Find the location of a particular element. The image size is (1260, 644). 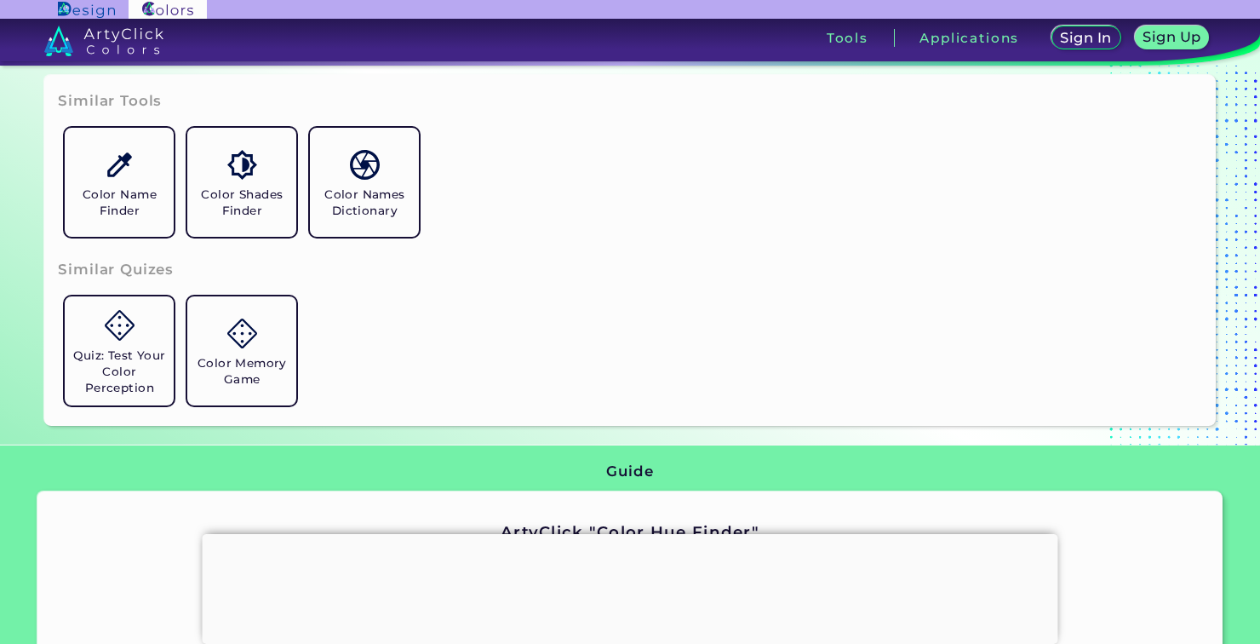

h3: Applications is located at coordinates (969, 37).